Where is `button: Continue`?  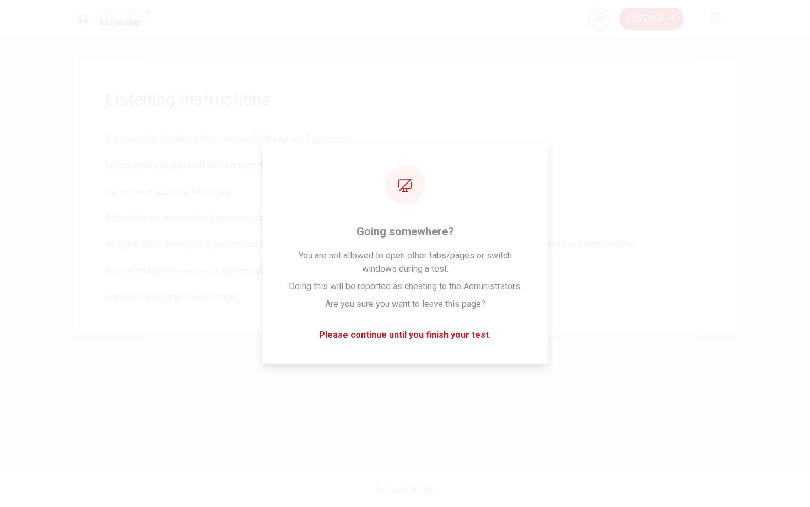 button: Continue is located at coordinates (651, 19).